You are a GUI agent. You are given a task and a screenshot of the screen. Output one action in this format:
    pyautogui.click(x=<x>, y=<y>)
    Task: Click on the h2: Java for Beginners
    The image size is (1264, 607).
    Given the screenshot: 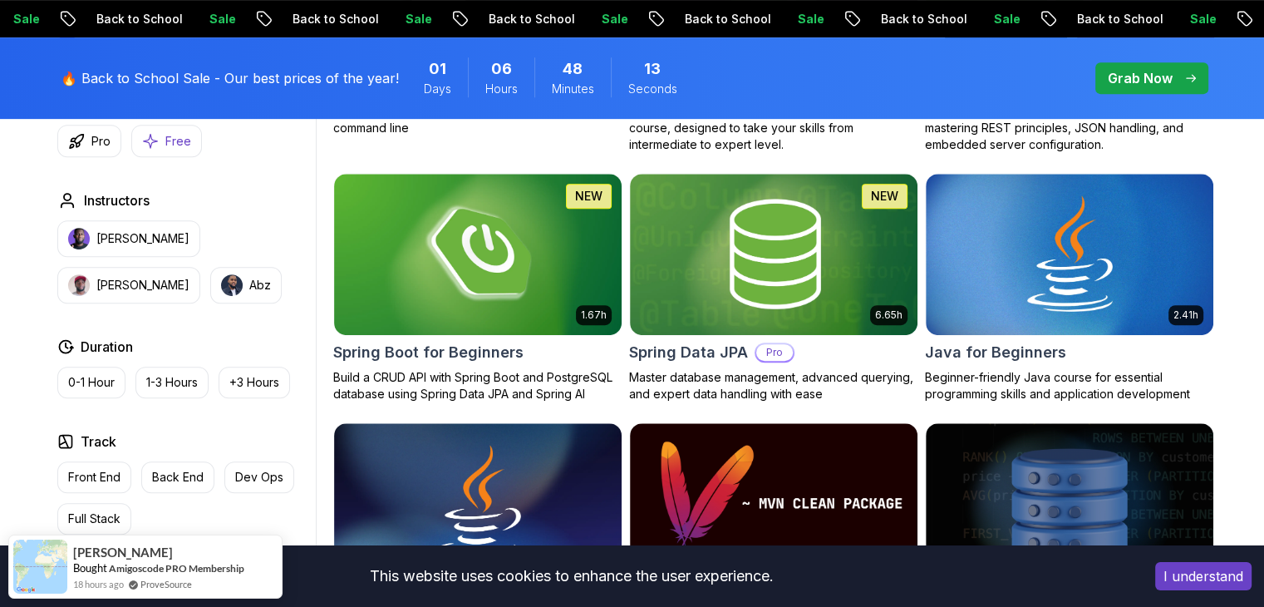 What is the action you would take?
    pyautogui.click(x=996, y=352)
    